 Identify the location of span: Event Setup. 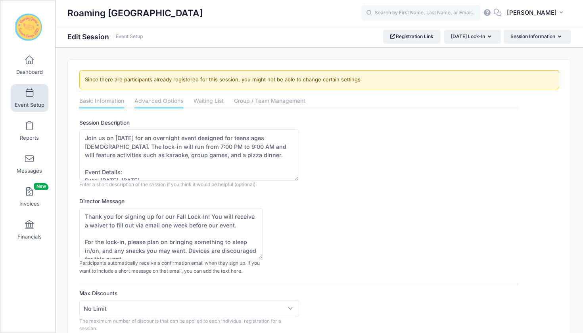
(29, 105).